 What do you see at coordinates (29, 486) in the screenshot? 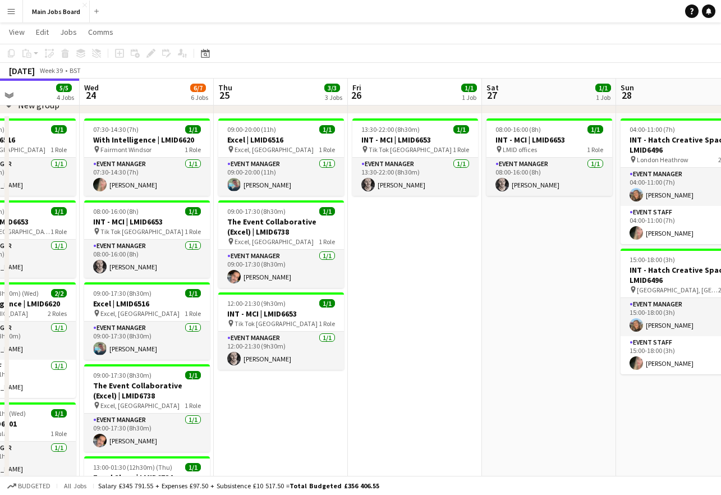
I see `button: Budgeted` at bounding box center [29, 486].